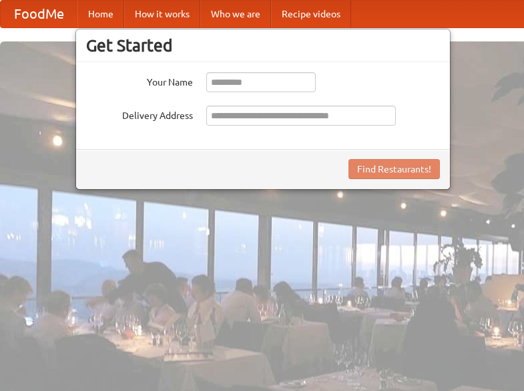  Describe the element at coordinates (394, 169) in the screenshot. I see `button: Find Restaurants!` at that location.